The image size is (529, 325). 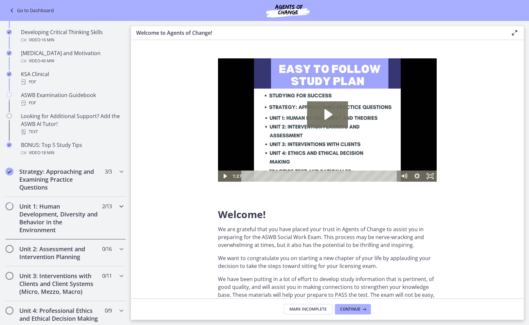 I want to click on button: Fullscreen, so click(x=212, y=118).